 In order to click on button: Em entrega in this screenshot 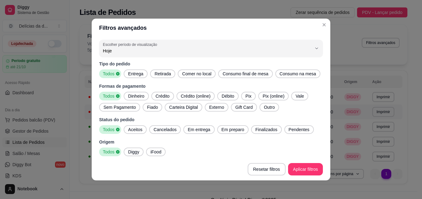, I will do `click(199, 130)`.